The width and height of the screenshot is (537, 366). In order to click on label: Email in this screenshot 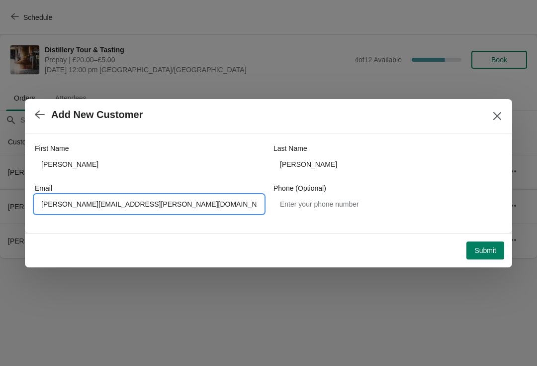, I will do `click(43, 188)`.